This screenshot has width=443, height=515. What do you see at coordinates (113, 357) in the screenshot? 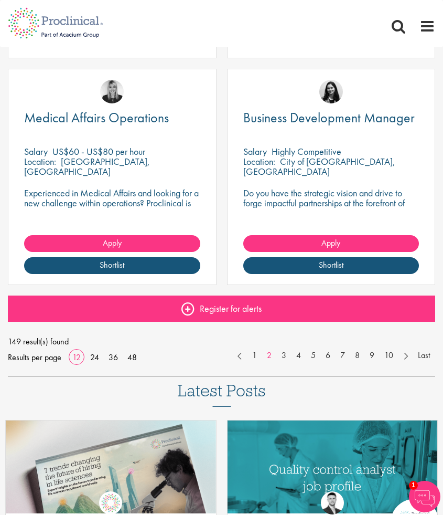
I see `a: 36` at bounding box center [113, 357].